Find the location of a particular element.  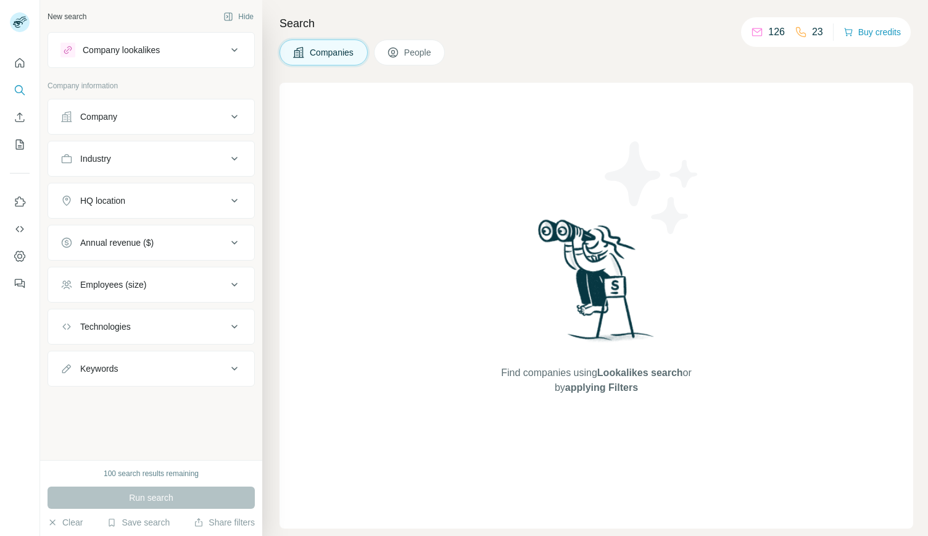

img: Surfe Illustration - Stars is located at coordinates (653, 188).